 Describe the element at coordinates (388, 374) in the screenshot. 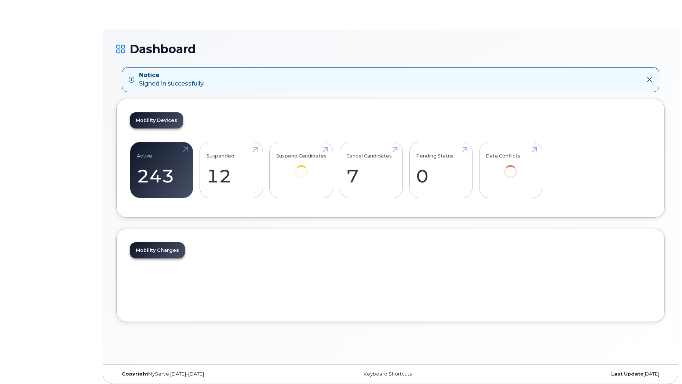

I see `a: Keyboard Shortcuts` at that location.